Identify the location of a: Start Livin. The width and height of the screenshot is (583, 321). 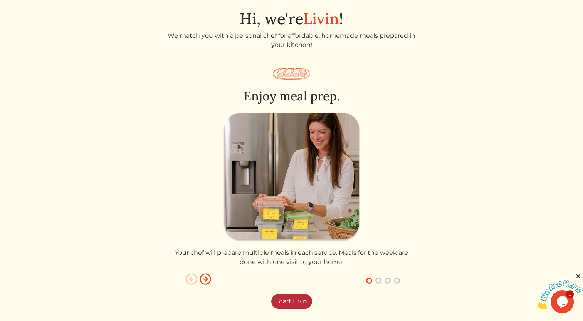
(292, 302).